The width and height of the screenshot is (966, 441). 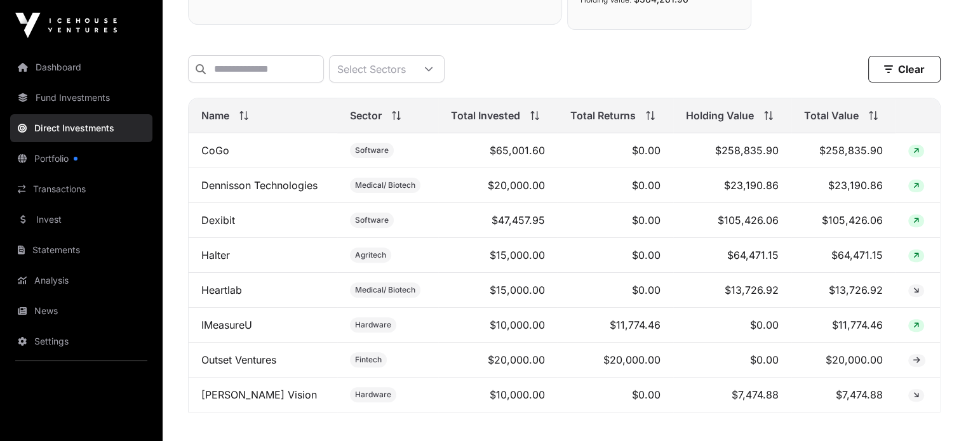 What do you see at coordinates (904, 69) in the screenshot?
I see `button: Clear` at bounding box center [904, 69].